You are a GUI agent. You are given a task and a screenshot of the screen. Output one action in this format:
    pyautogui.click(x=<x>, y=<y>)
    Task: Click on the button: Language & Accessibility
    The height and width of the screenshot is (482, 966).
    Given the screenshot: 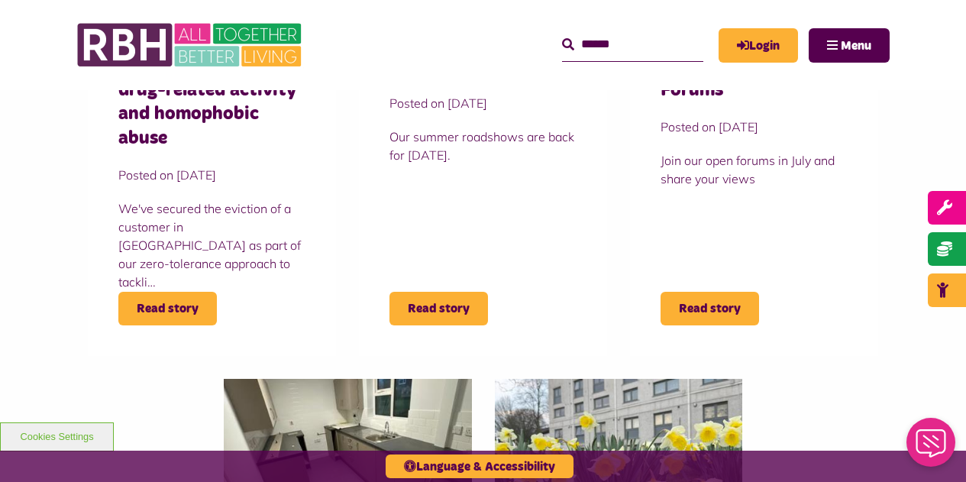 What is the action you would take?
    pyautogui.click(x=479, y=466)
    